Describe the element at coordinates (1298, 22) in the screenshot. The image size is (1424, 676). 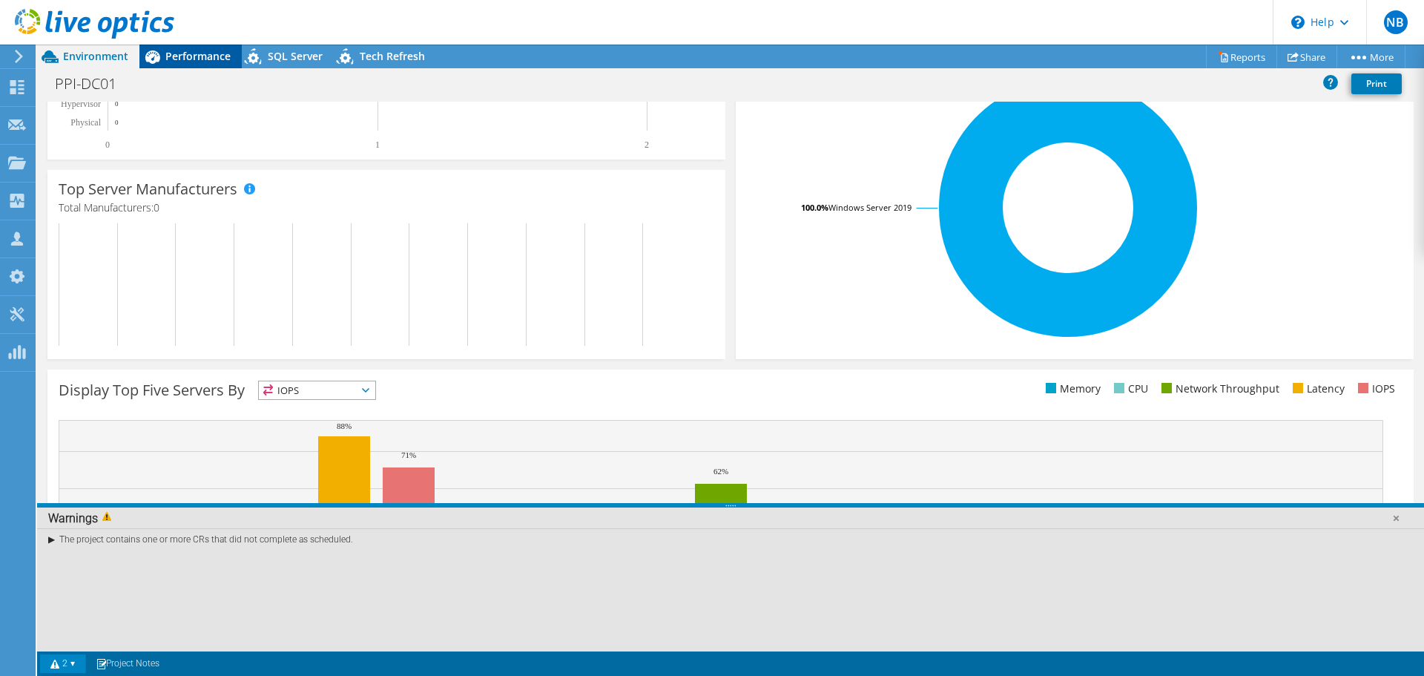
I see `svg: \n` at that location.